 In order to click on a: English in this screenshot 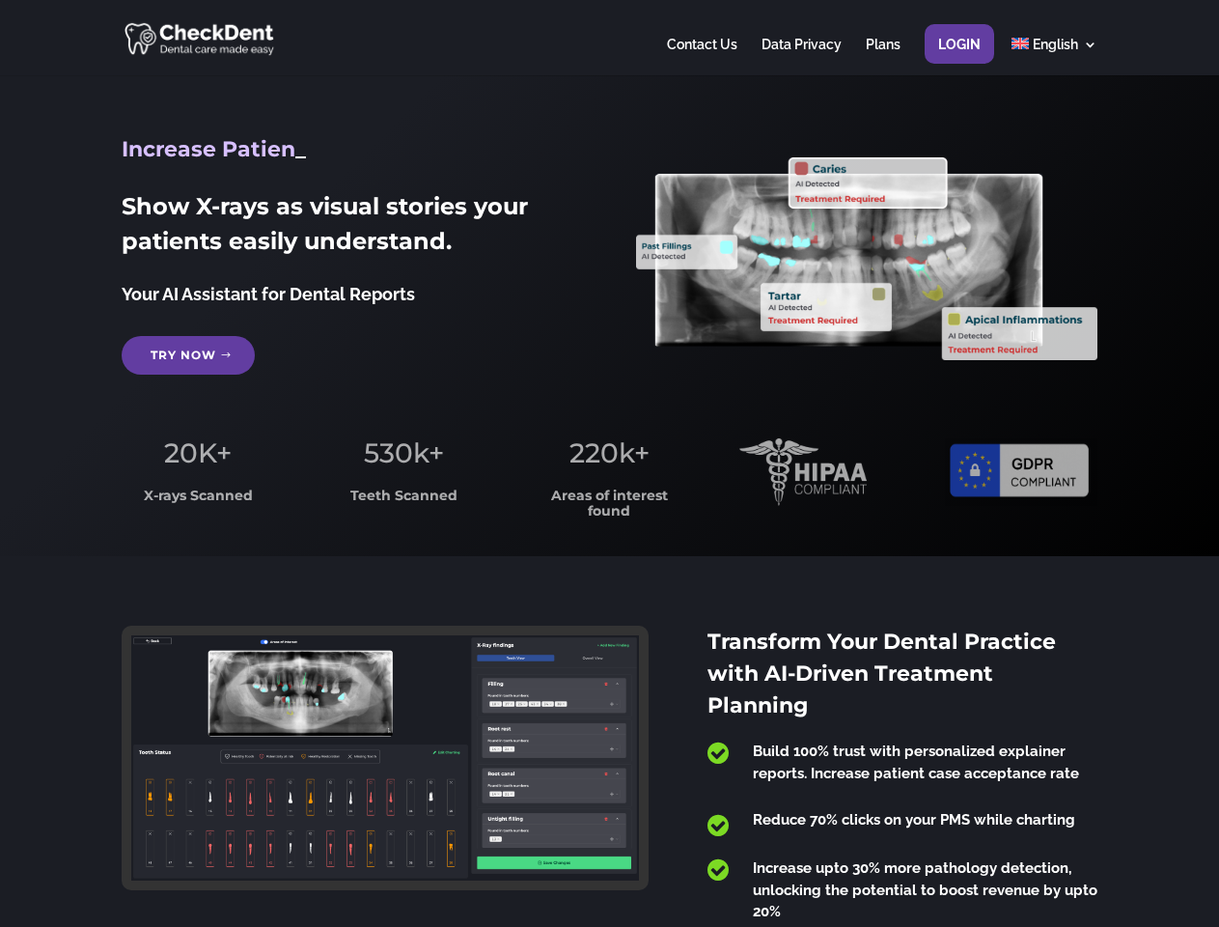, I will do `click(1054, 56)`.